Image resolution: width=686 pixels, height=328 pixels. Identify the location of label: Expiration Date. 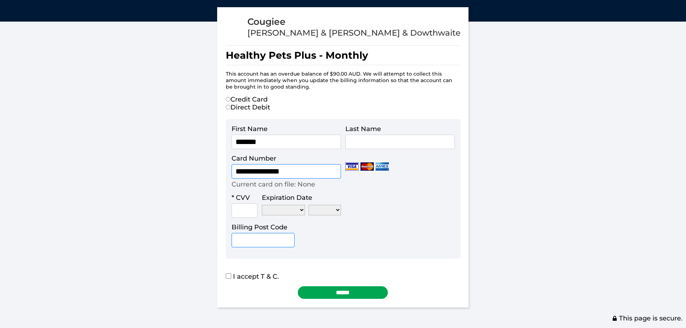
(287, 198).